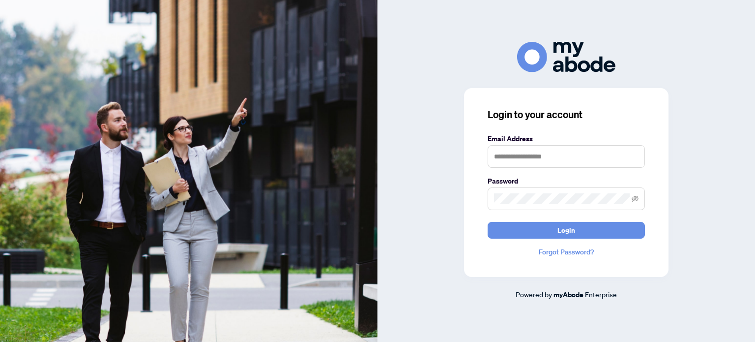 The width and height of the screenshot is (755, 342). What do you see at coordinates (534, 294) in the screenshot?
I see `span: Powered by` at bounding box center [534, 294].